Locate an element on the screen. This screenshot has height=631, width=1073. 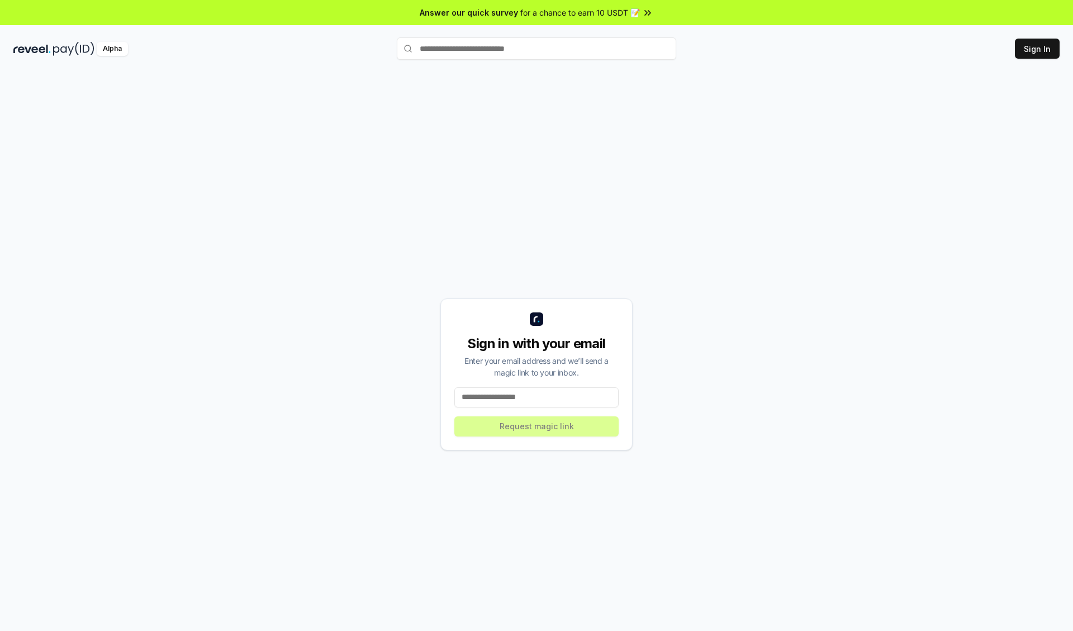
img: logo_small is located at coordinates (537, 319).